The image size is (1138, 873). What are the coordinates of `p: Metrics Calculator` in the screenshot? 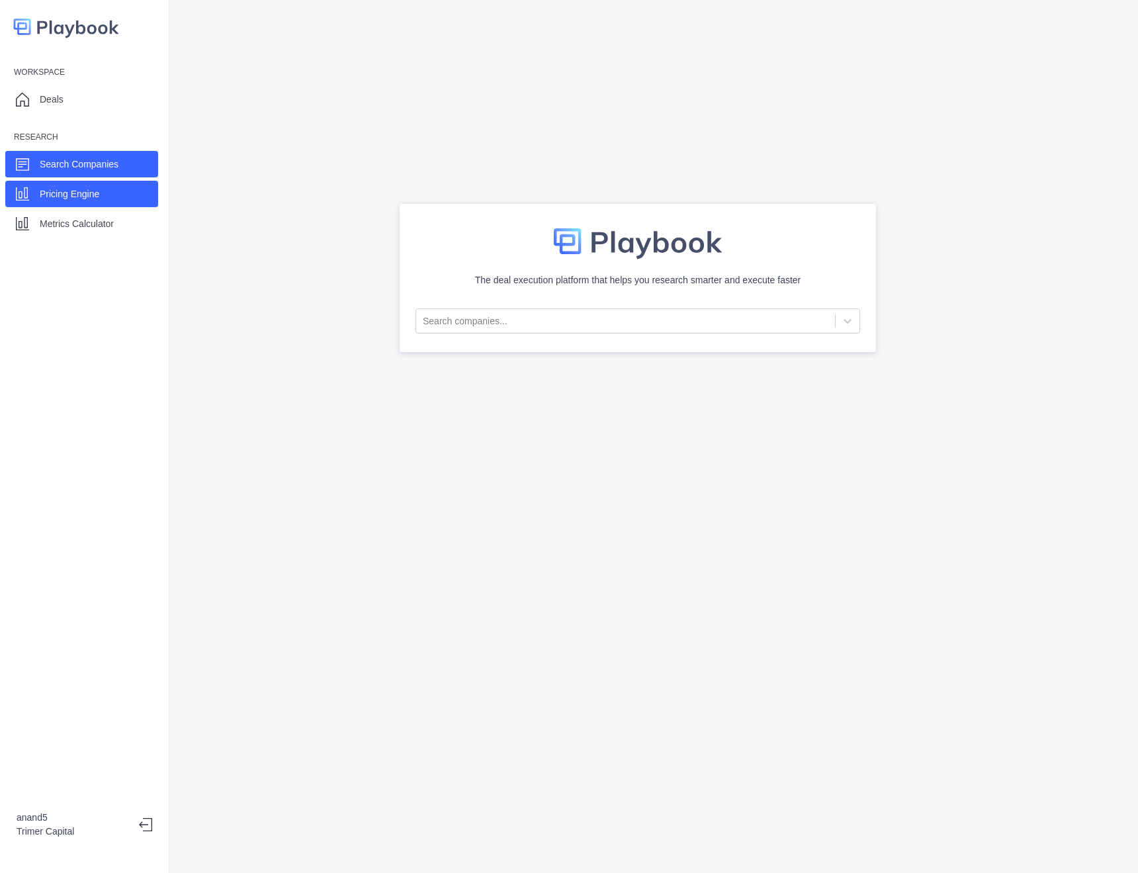 It's located at (77, 224).